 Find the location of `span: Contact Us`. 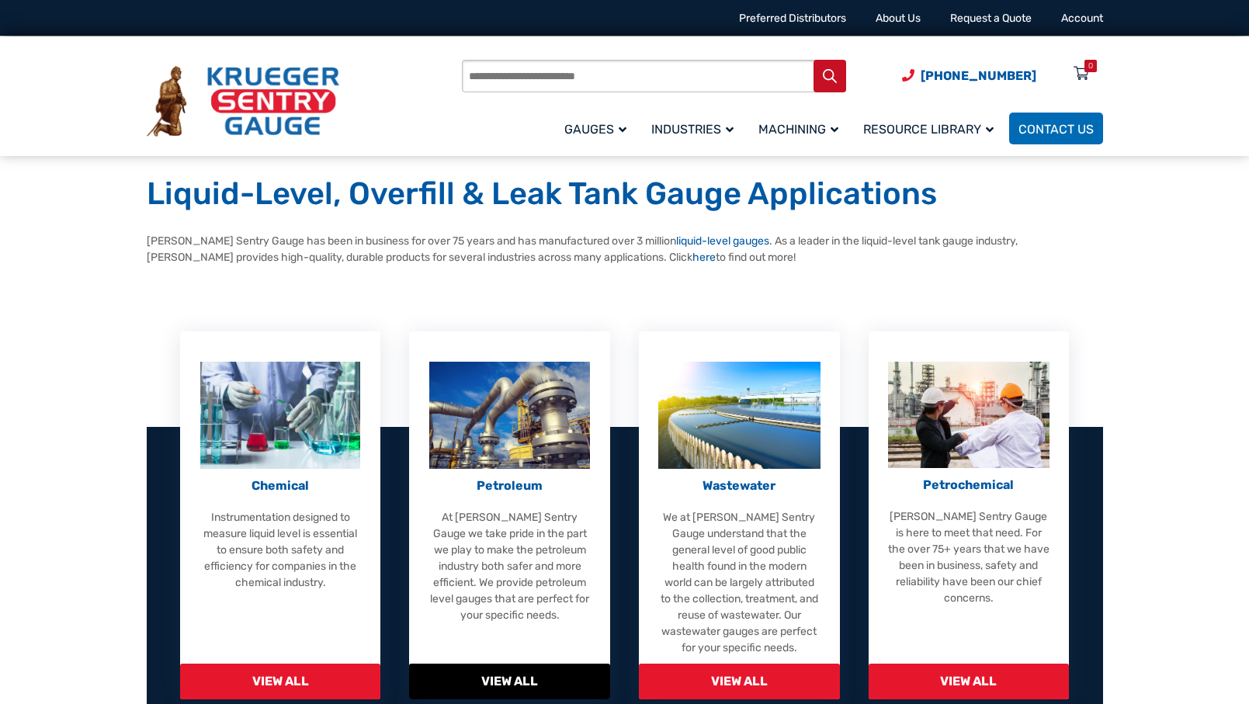

span: Contact Us is located at coordinates (1056, 129).